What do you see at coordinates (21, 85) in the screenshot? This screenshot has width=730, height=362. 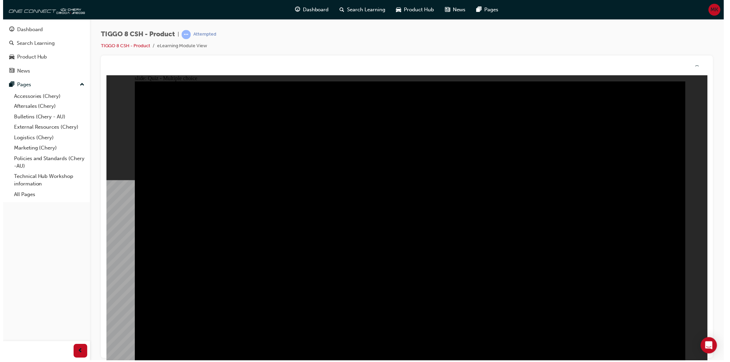 I see `div: Pages` at bounding box center [21, 85].